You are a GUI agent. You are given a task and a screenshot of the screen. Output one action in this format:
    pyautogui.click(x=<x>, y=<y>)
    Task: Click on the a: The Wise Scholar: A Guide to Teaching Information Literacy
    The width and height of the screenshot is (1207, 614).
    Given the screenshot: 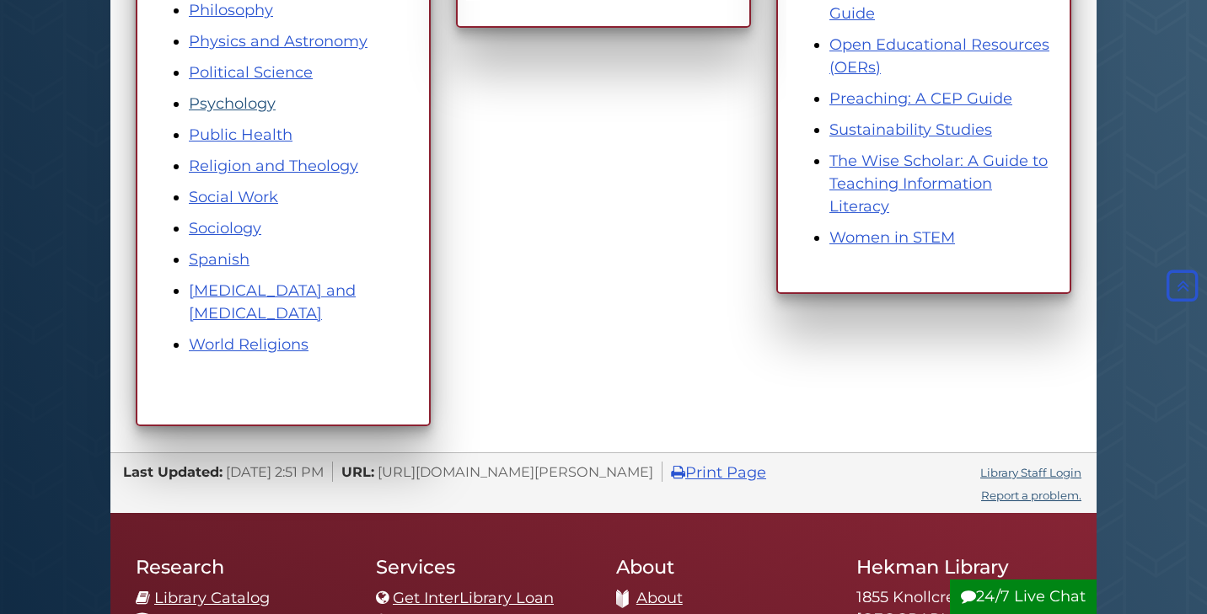 What is the action you would take?
    pyautogui.click(x=938, y=184)
    